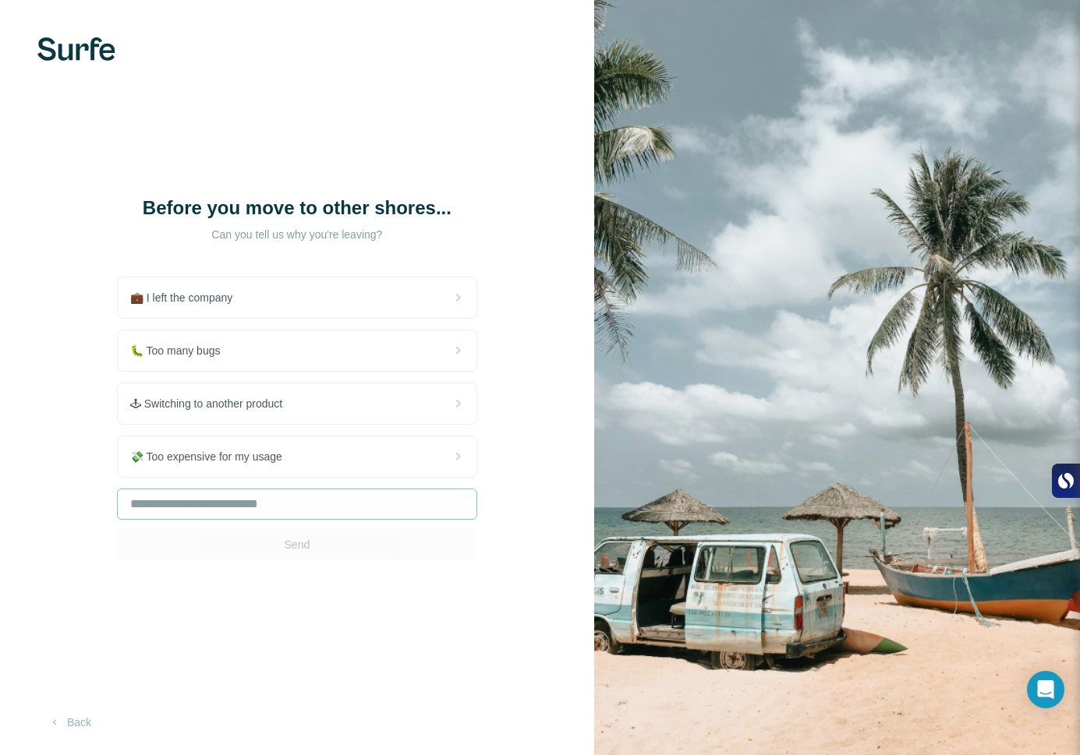  I want to click on p: Can you tell us why you're leaving?, so click(297, 235).